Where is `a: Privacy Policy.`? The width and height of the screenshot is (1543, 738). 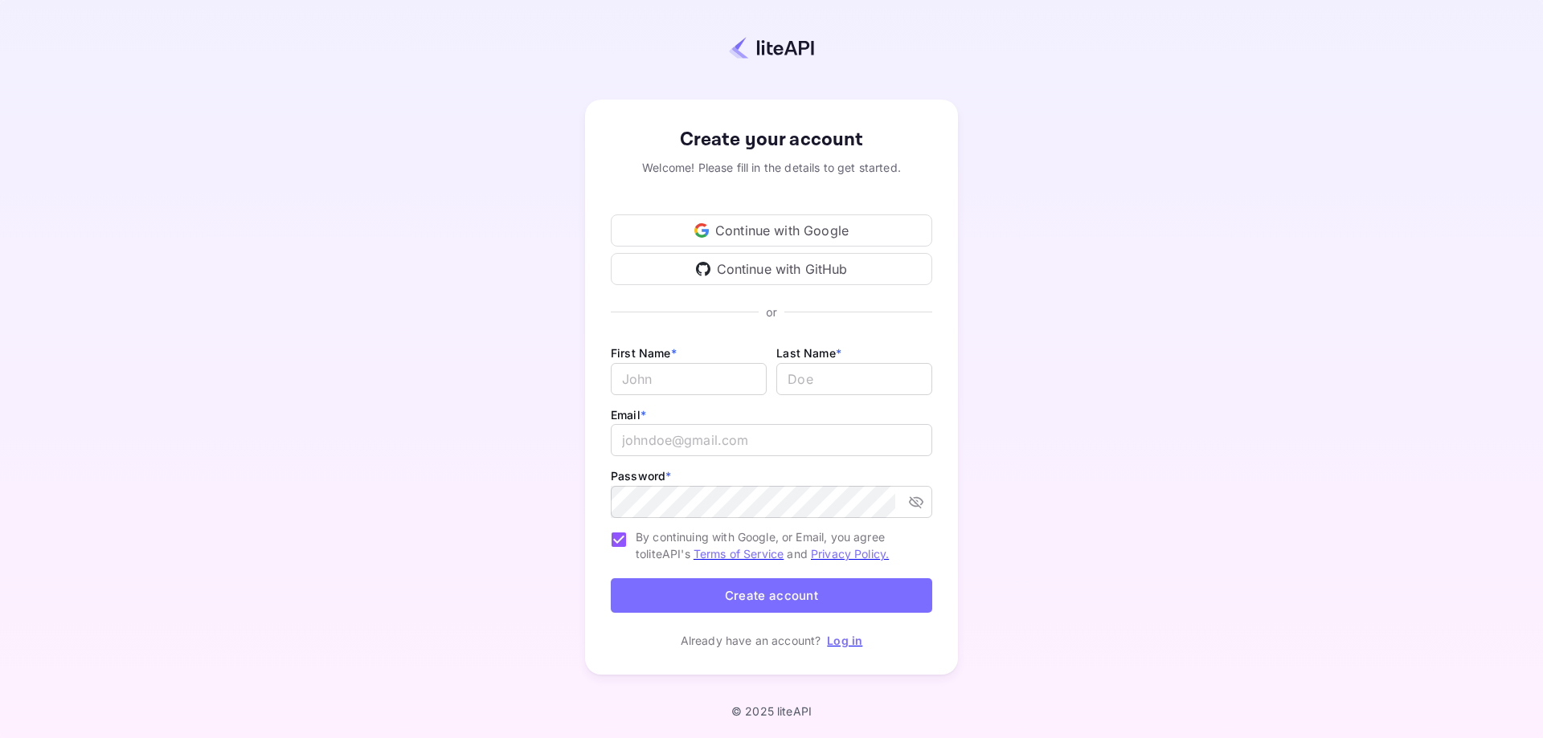
a: Privacy Policy. is located at coordinates (849, 554).